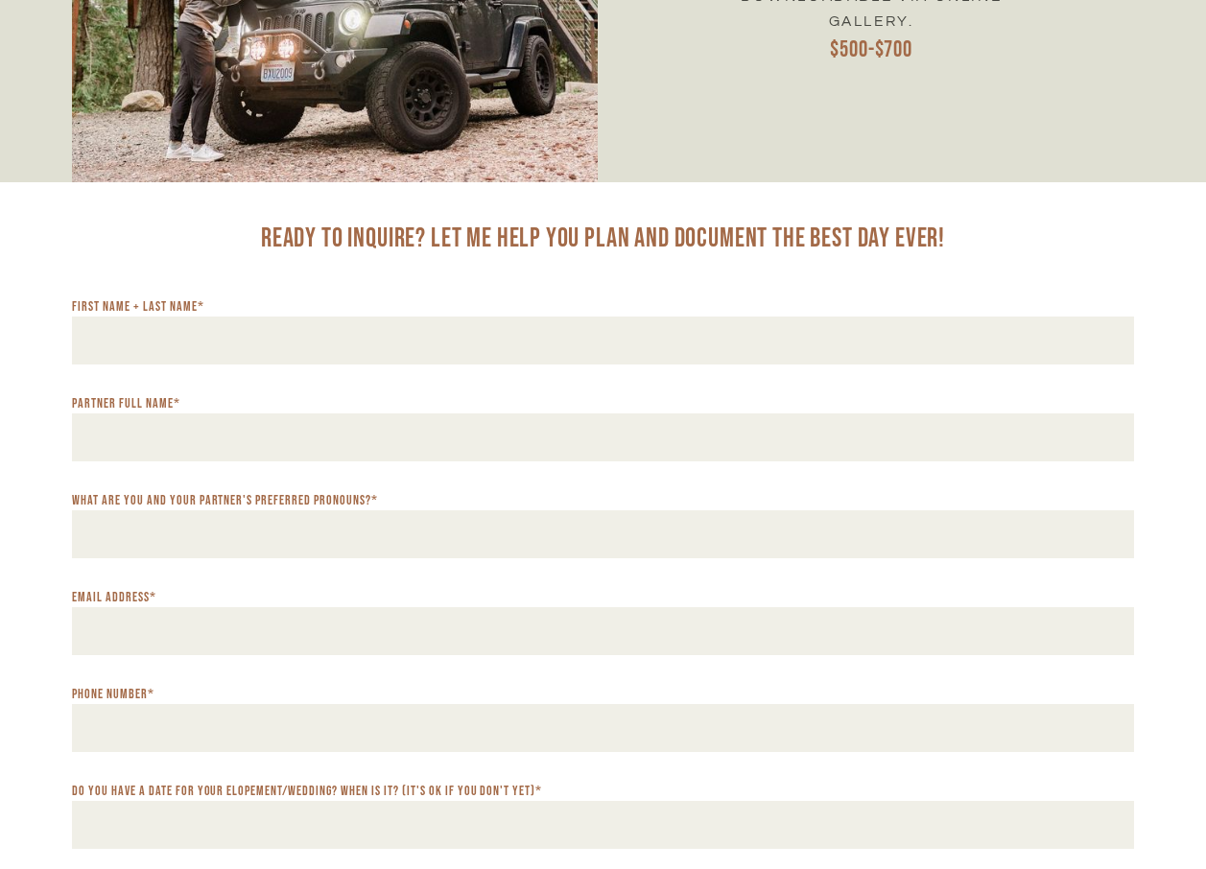  Describe the element at coordinates (307, 792) in the screenshot. I see `label: Do you have a date for your elopement/wedding? When is it? (It's ok if you don't yet)` at that location.